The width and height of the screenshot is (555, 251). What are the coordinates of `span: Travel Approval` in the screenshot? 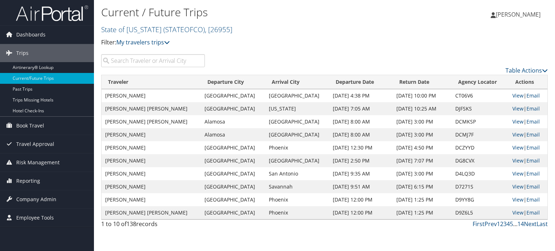 It's located at (35, 144).